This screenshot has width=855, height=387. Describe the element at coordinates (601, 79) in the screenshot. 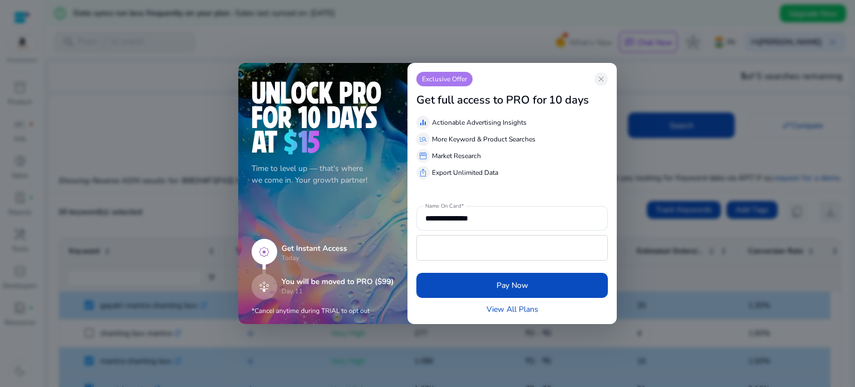

I see `span: close` at that location.